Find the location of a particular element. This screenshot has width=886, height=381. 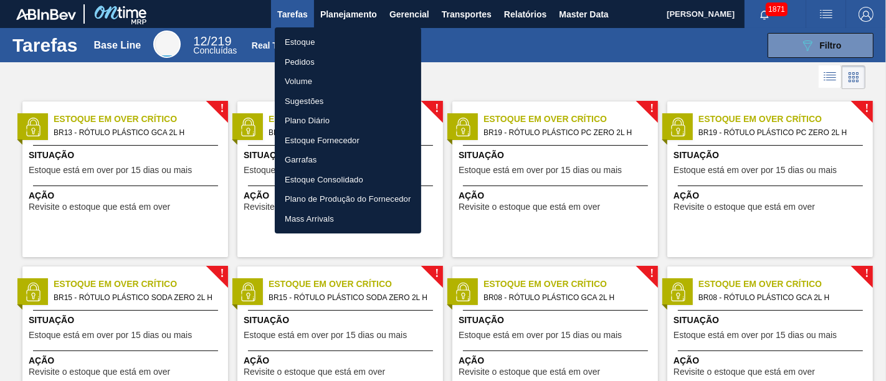

a: Volume is located at coordinates (348, 82).